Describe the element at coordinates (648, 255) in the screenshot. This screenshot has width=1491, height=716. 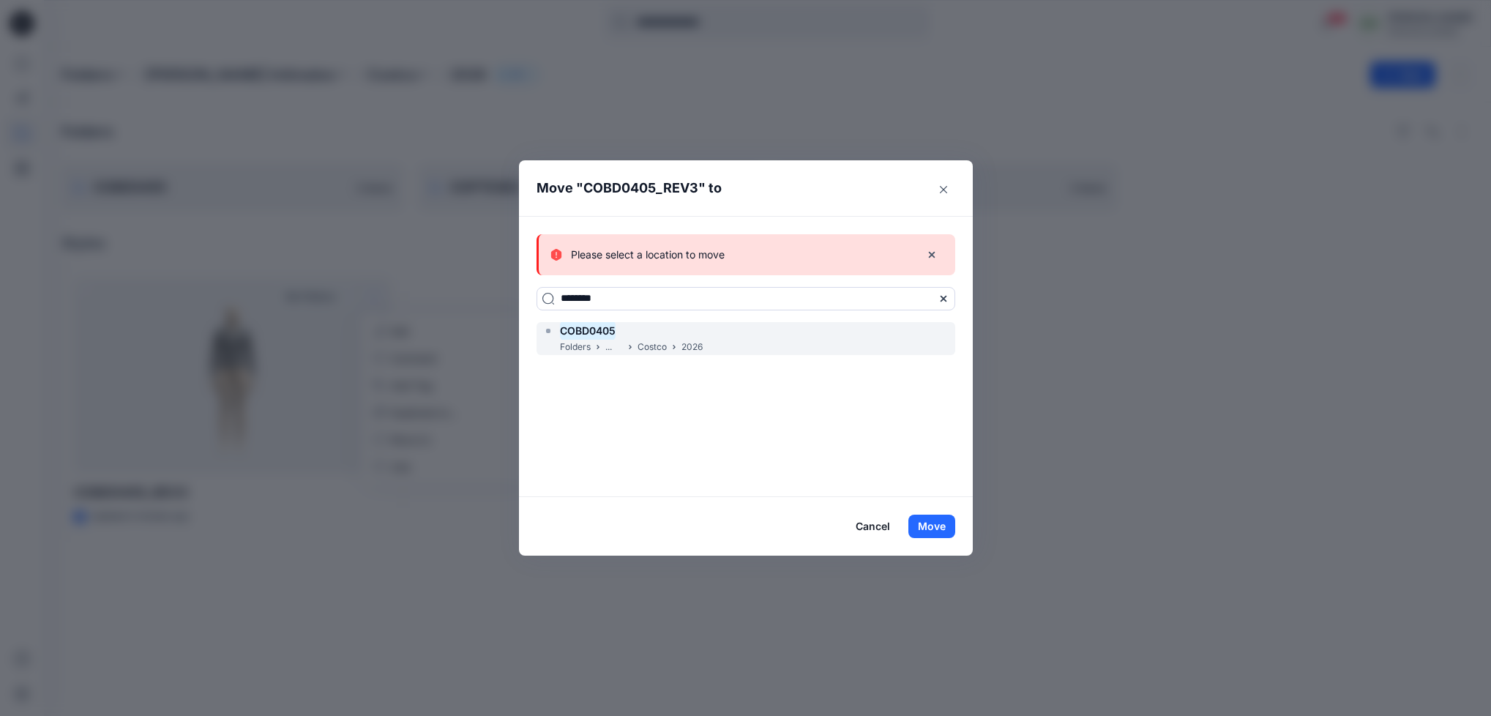
I see `p: Please select a location to move` at that location.